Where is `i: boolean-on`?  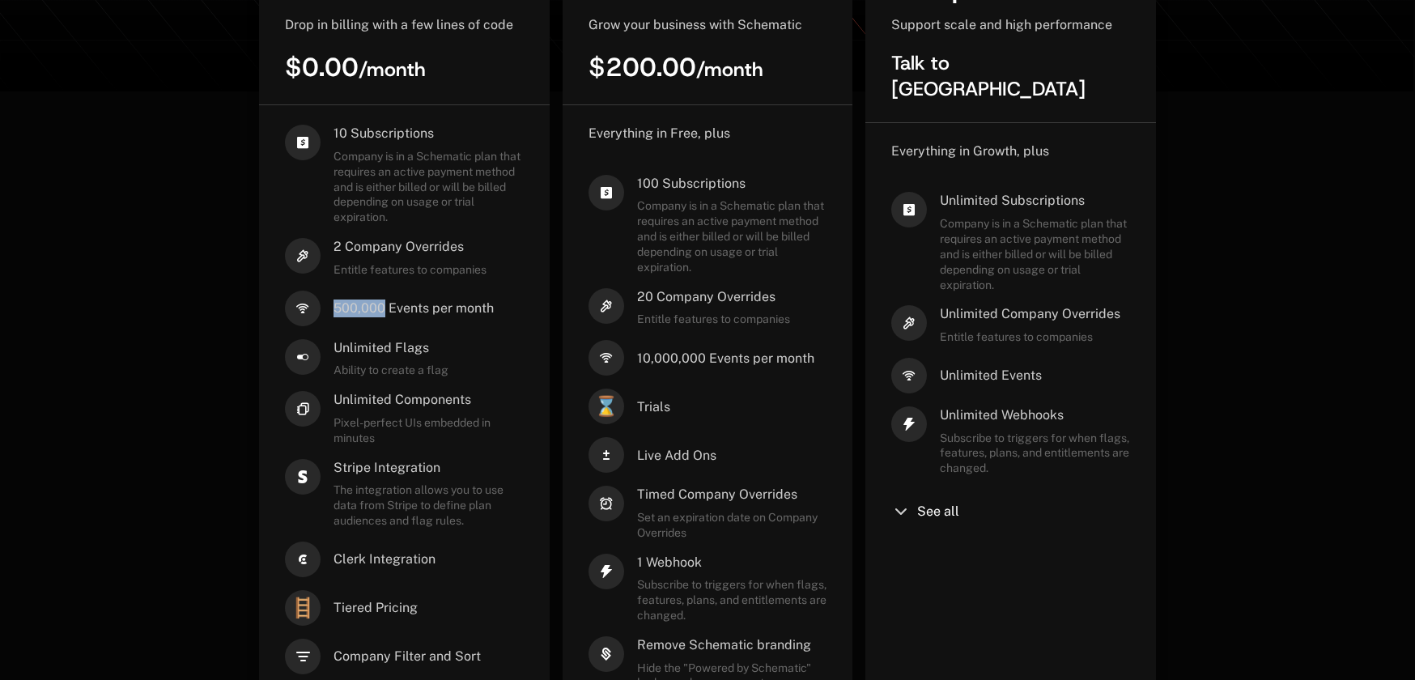
i: boolean-on is located at coordinates (303, 357).